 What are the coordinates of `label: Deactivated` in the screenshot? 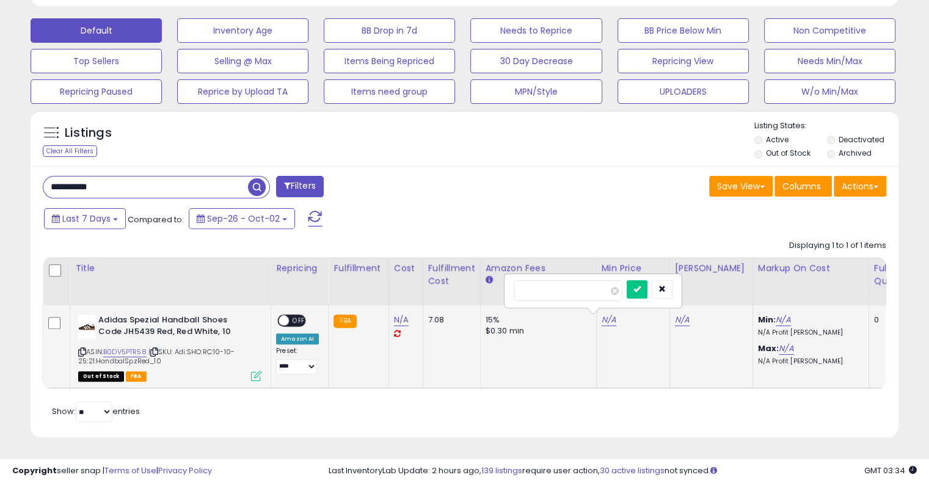 It's located at (860, 139).